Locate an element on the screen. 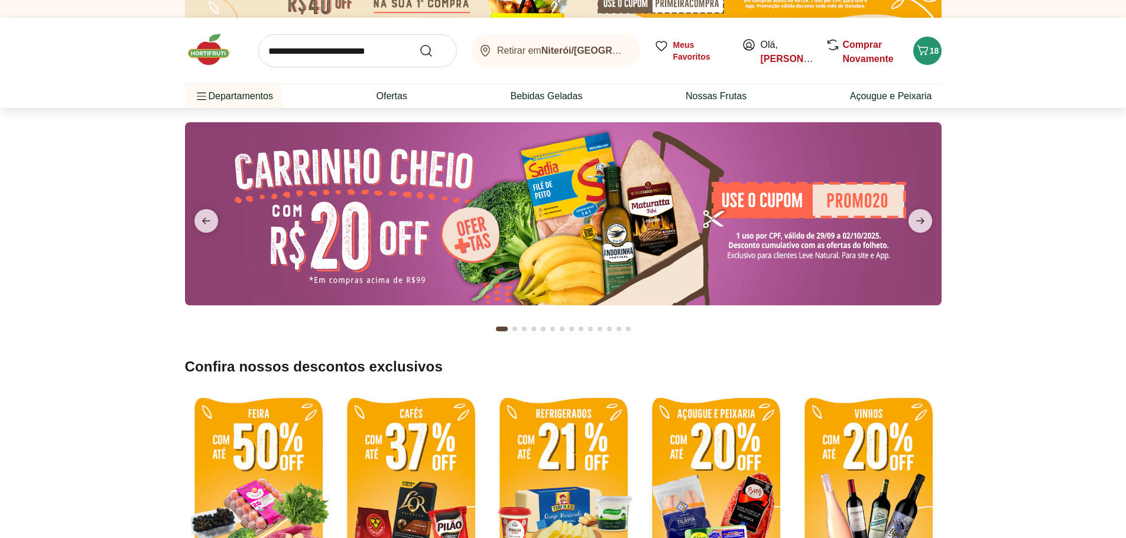 Image resolution: width=1126 pixels, height=538 pixels. button: Go to page 13 from fs-carousel is located at coordinates (619, 329).